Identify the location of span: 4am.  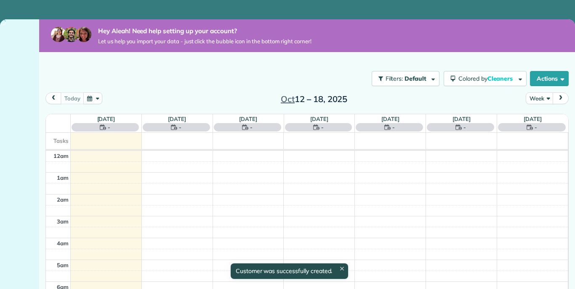
(63, 244).